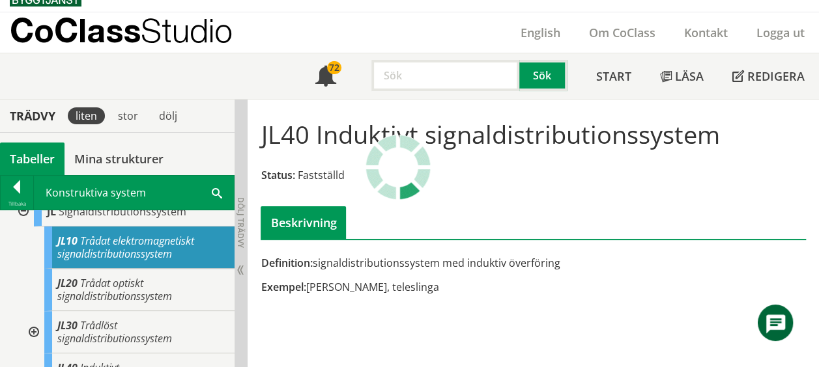  I want to click on span: Trådlöst signaldistributionssystem, so click(115, 332).